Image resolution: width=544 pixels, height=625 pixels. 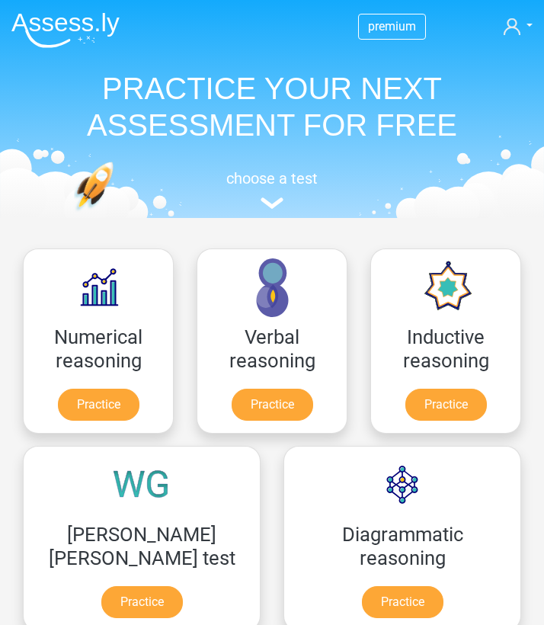 What do you see at coordinates (115, 212) in the screenshot?
I see `img: practice` at bounding box center [115, 212].